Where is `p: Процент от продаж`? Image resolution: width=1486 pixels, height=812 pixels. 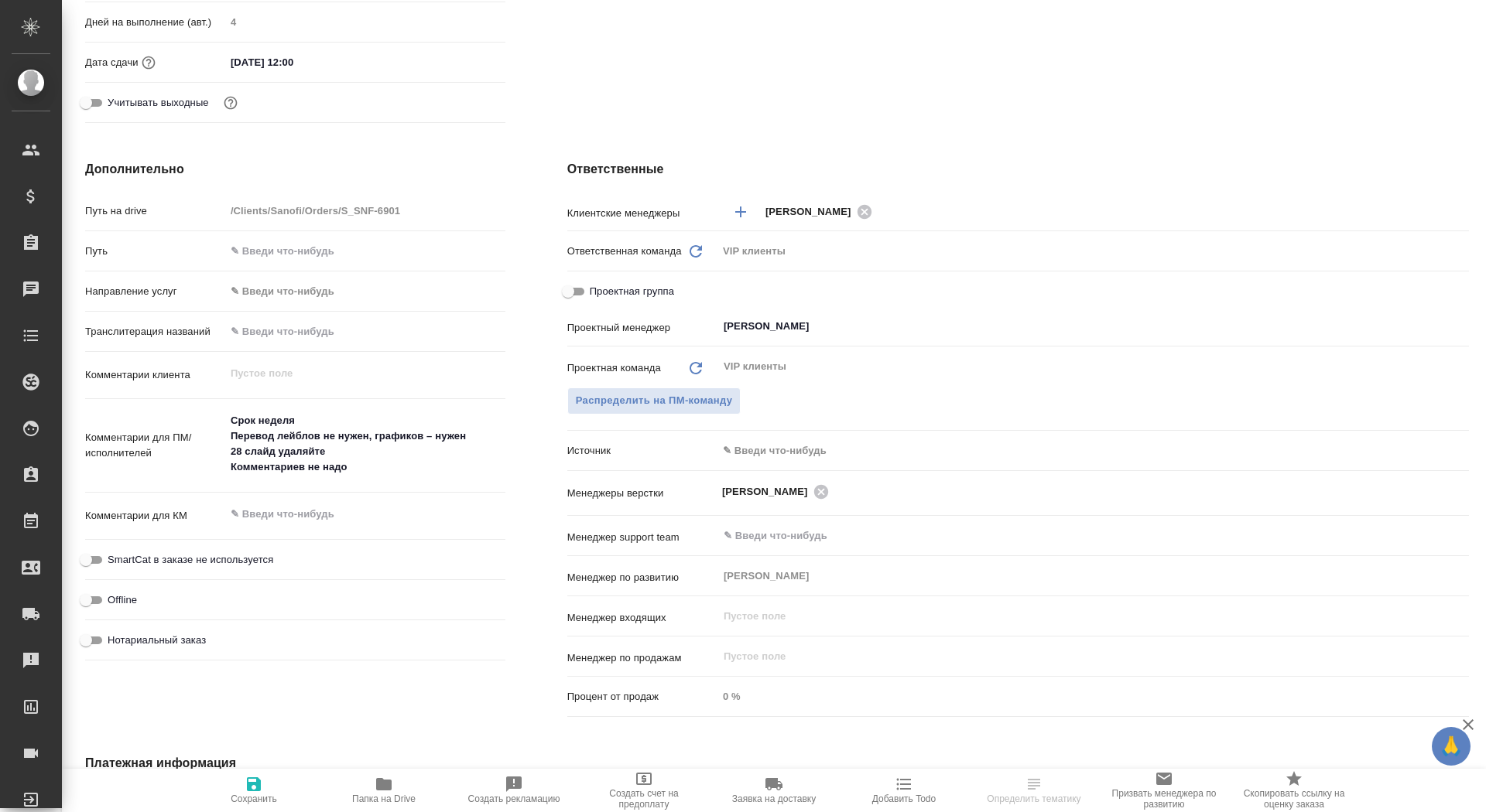 p: Процент от продаж is located at coordinates (642, 697).